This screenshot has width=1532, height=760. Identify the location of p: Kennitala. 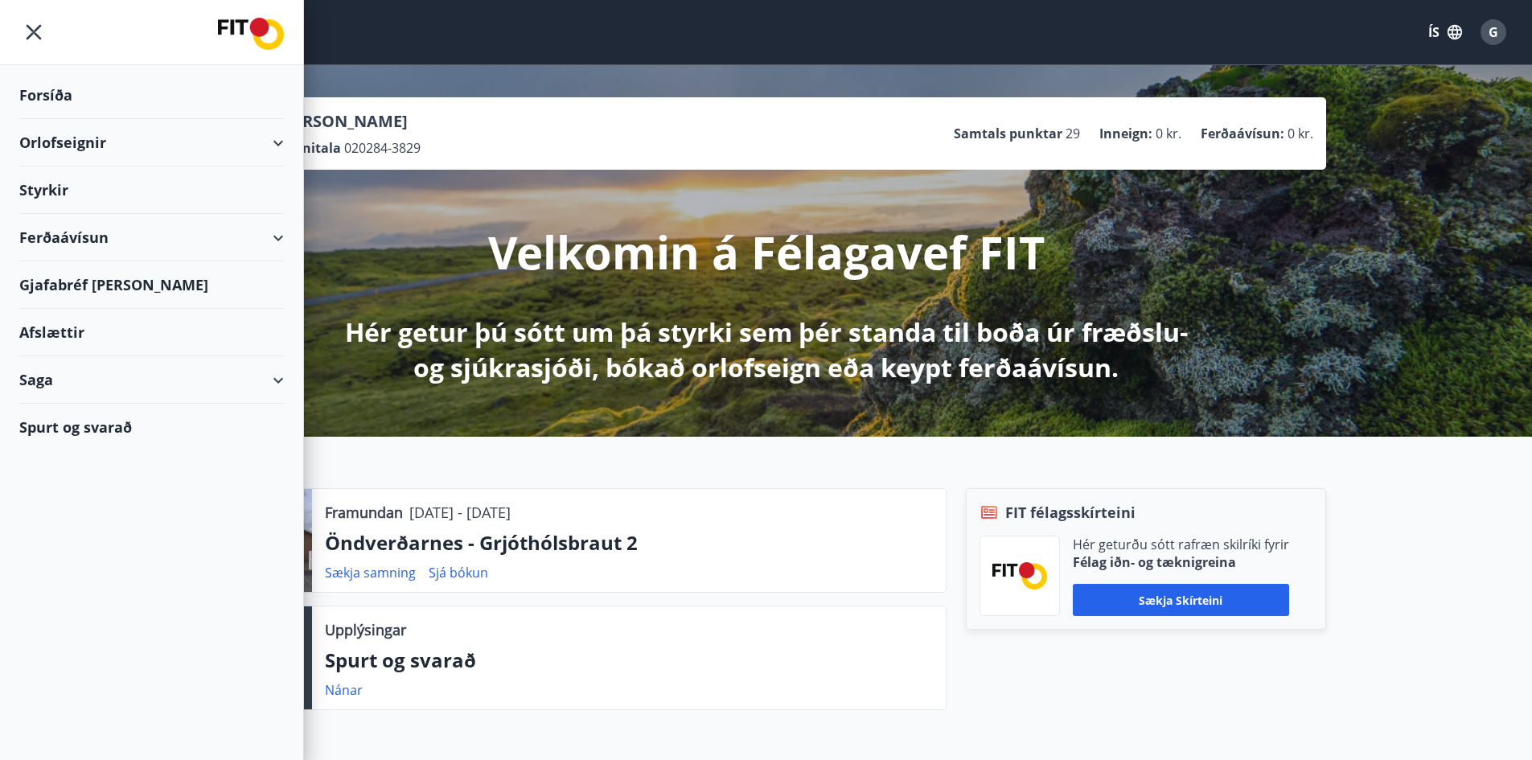
(309, 148).